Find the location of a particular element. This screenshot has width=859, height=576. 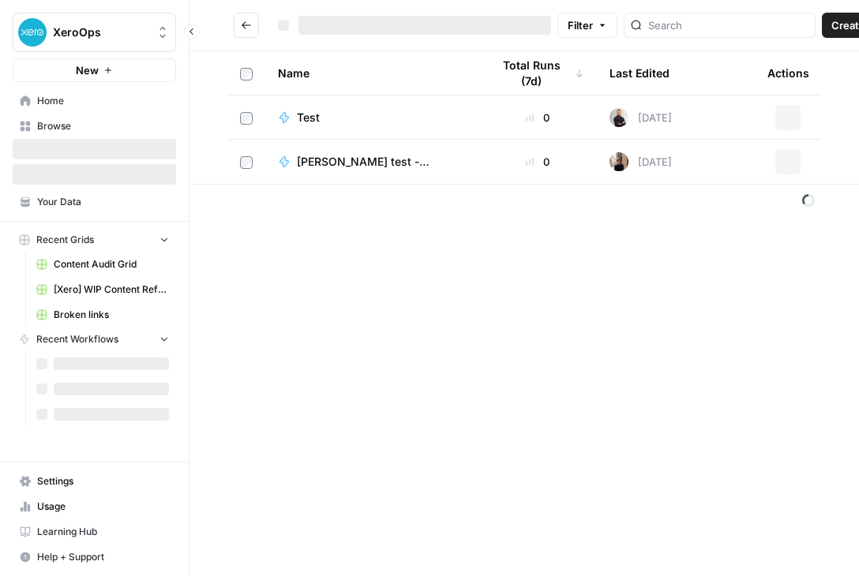

a: Test is located at coordinates (372, 118).